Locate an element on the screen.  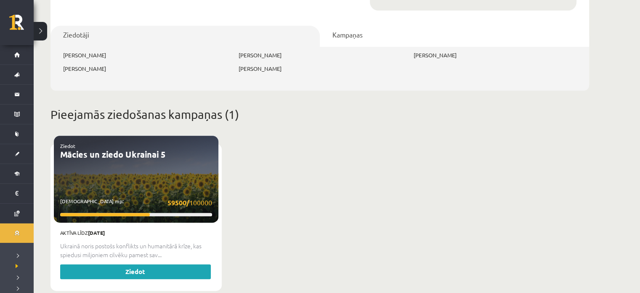
a: Mācies un ziedo Ukrainai 5 is located at coordinates (113, 154).